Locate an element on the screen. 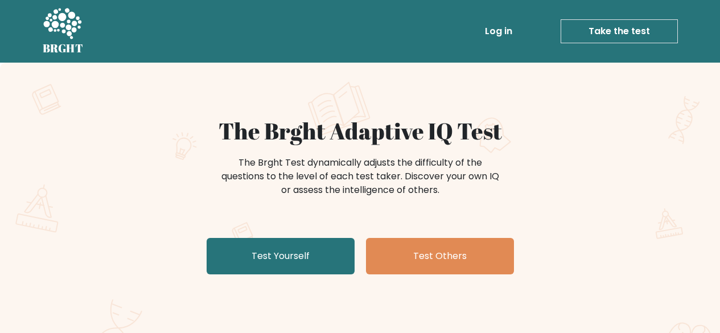 The width and height of the screenshot is (720, 333). div: The Brght Test dynamically adjusts the difficulty of the questions to the level of each test take... is located at coordinates (360, 176).